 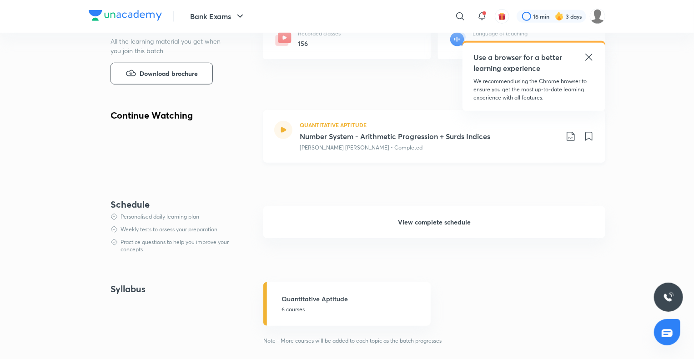 I want to click on img: avatar, so click(x=502, y=16).